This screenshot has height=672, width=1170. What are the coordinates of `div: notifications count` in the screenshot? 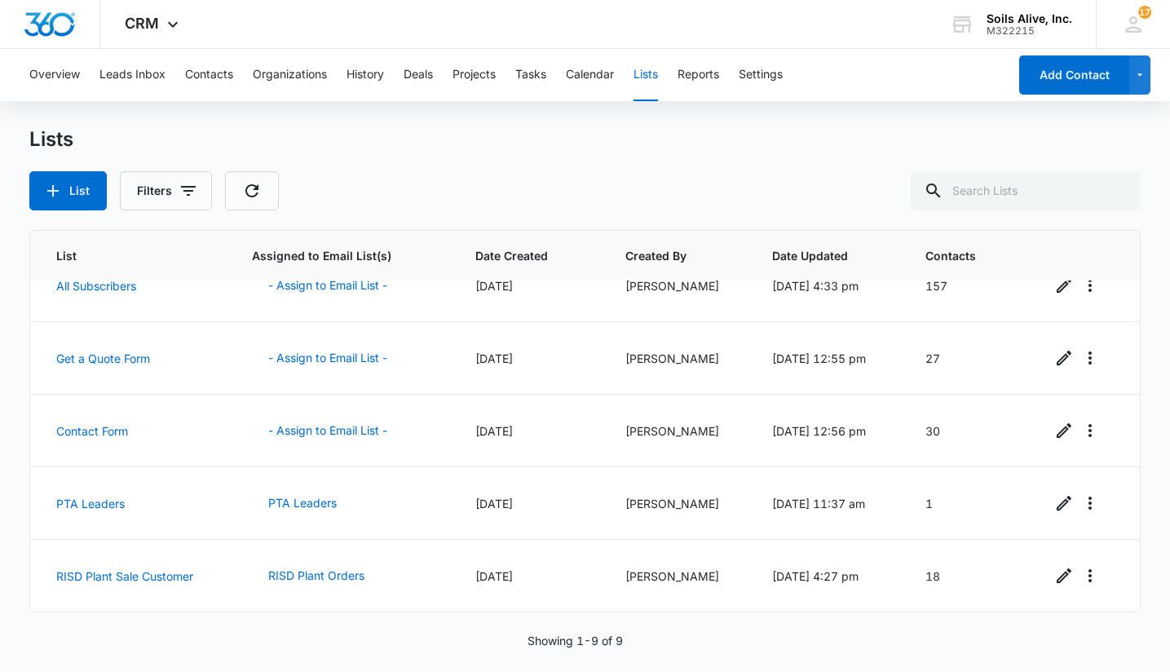 It's located at (1145, 12).